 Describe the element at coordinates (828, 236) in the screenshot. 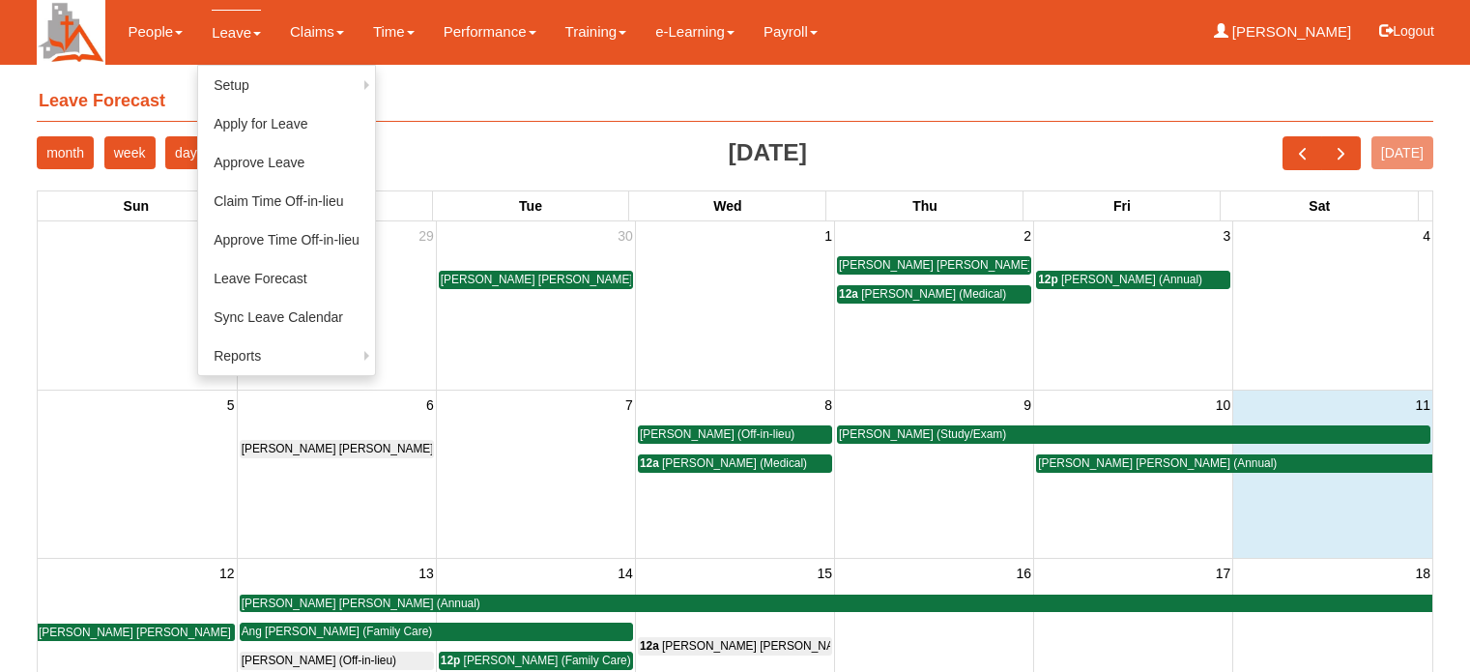

I see `span: 1` at that location.